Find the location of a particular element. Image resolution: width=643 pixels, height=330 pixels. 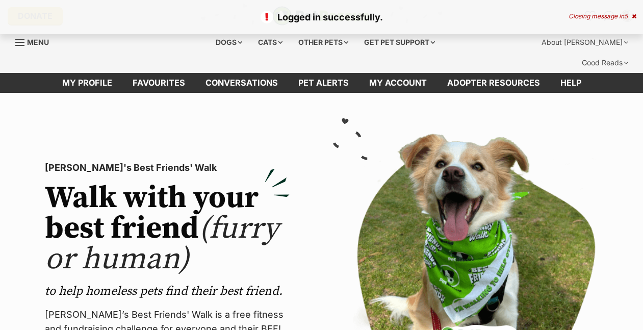

h2: Walk with your best friend is located at coordinates (167, 229).